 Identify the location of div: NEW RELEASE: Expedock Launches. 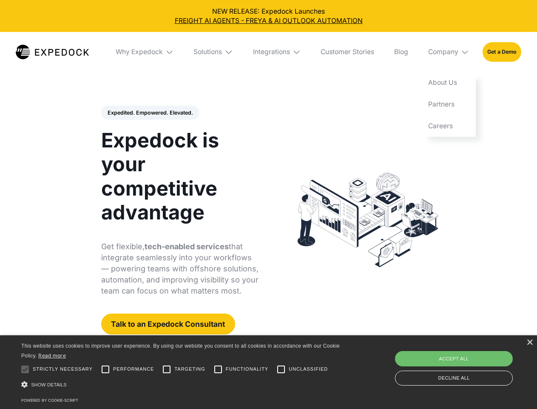
(269, 16).